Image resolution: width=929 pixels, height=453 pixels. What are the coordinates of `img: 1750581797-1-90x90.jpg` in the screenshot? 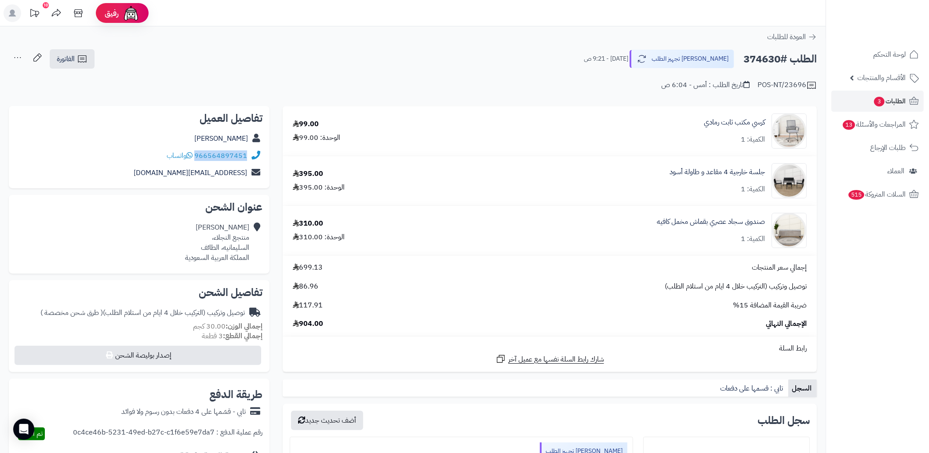 It's located at (789, 131).